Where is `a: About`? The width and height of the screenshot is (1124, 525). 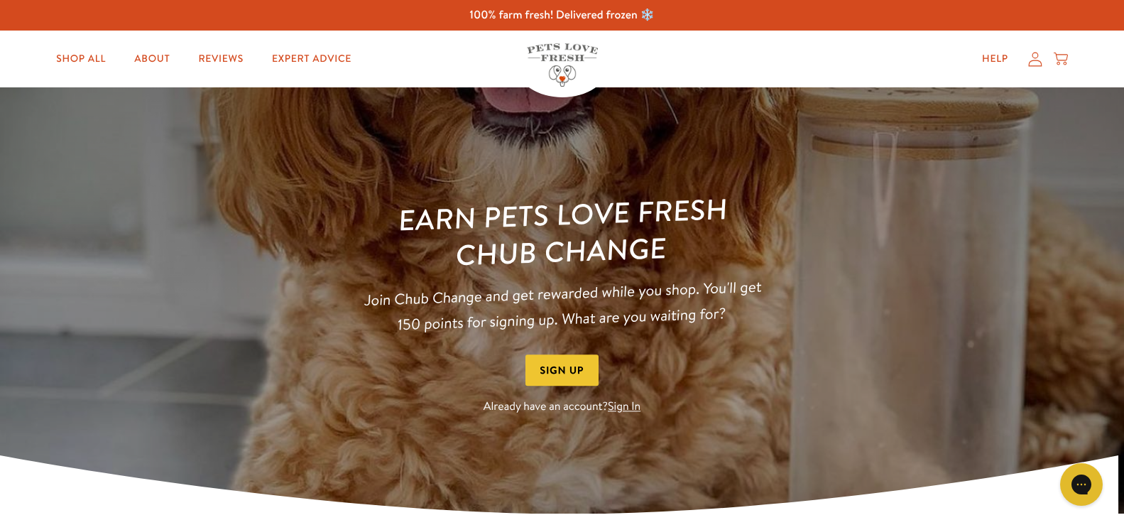
a: About is located at coordinates (152, 59).